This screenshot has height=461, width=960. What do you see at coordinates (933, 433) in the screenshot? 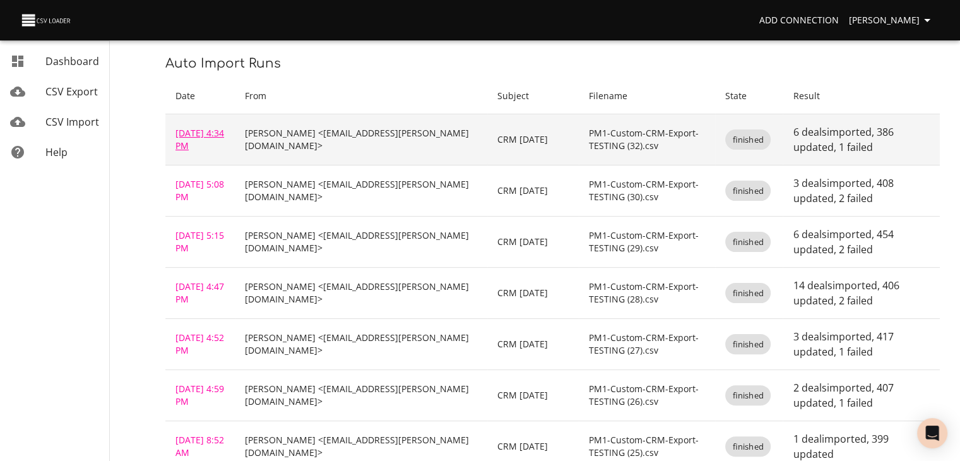
I see `div: Open Intercom Messenger` at bounding box center [933, 433].